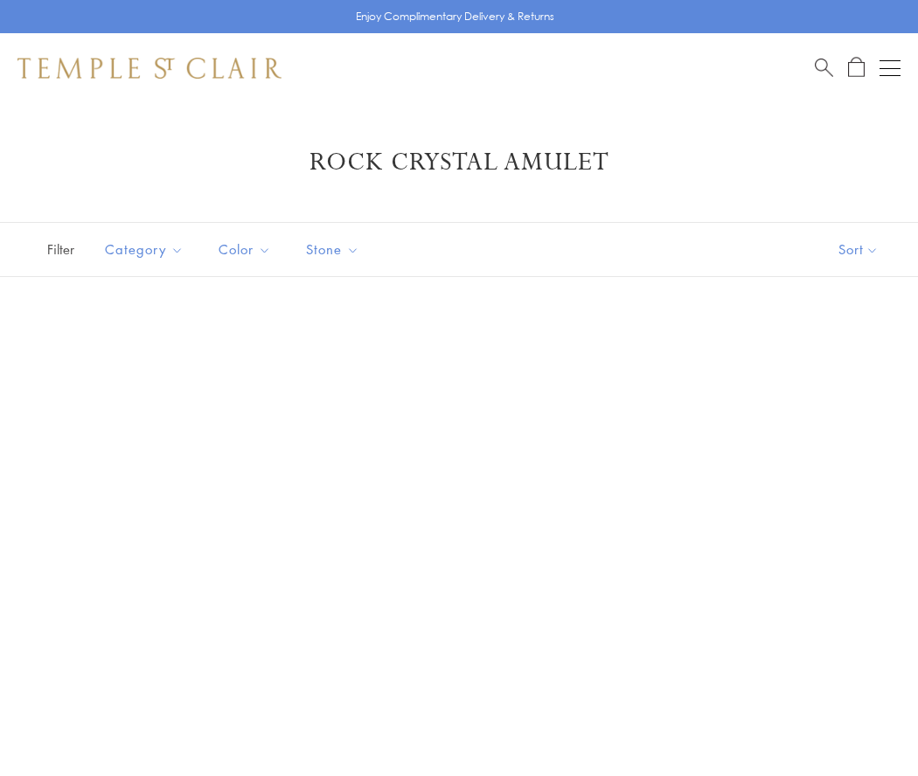  I want to click on a: Open Shopping Bag, so click(856, 67).